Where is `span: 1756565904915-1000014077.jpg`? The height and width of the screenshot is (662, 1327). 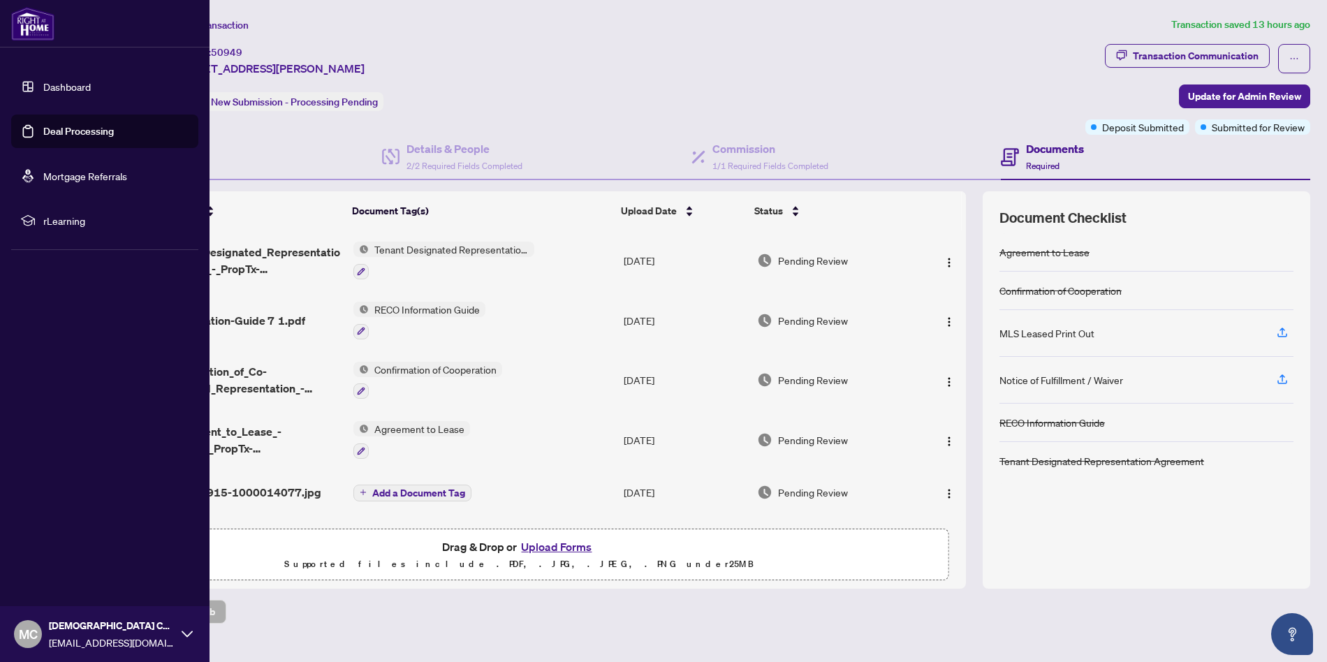 span: 1756565904915-1000014077.jpg is located at coordinates (229, 492).